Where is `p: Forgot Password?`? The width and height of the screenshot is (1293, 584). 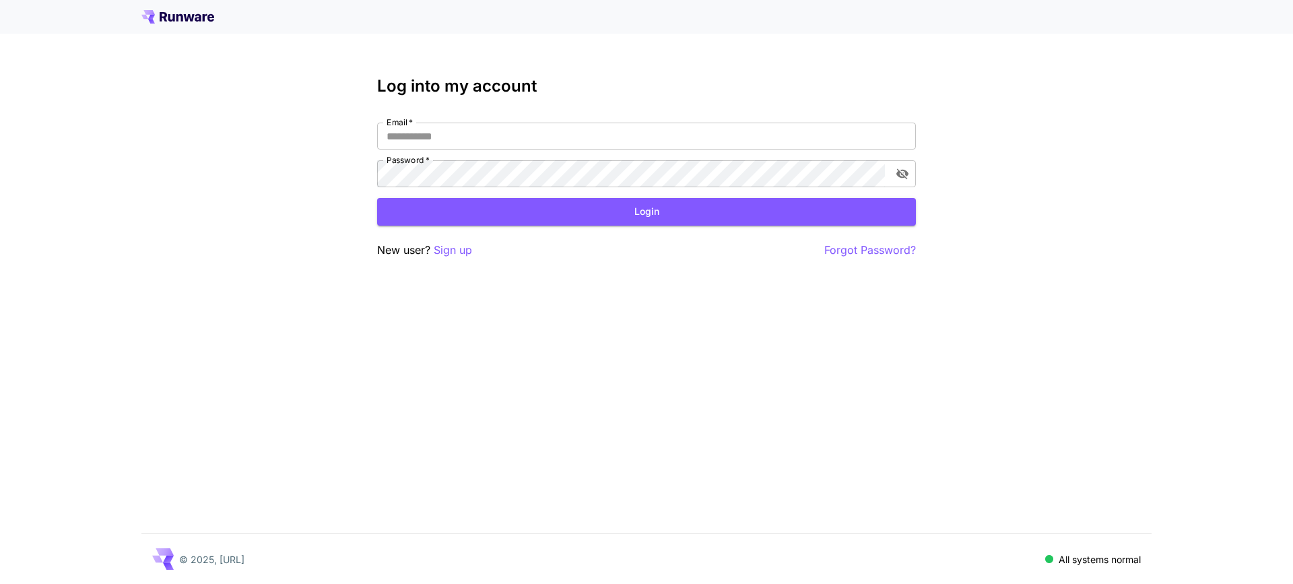
p: Forgot Password? is located at coordinates (870, 250).